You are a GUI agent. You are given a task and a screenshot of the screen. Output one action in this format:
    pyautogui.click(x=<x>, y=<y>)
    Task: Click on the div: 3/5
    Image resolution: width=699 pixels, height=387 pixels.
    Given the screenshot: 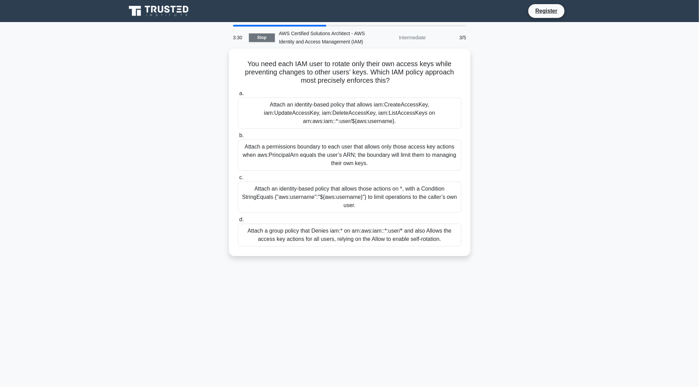 What is the action you would take?
    pyautogui.click(x=450, y=38)
    